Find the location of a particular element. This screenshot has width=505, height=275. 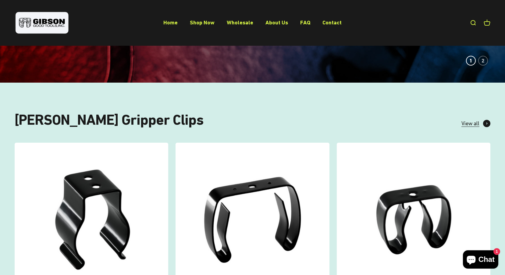

a: Wholesale is located at coordinates (240, 22).